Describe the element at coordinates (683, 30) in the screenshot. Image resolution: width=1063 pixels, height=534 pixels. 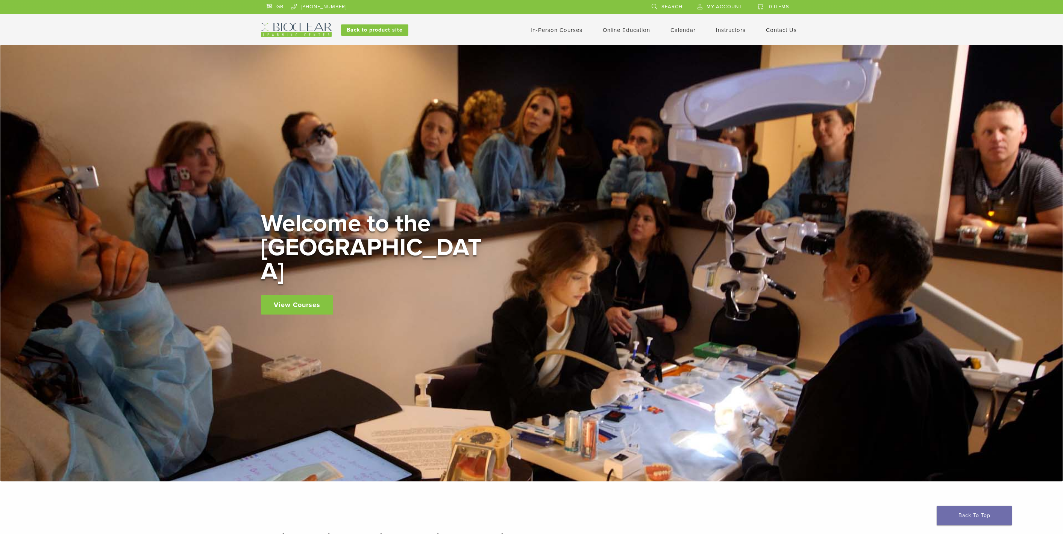
I see `a: Calendar` at that location.